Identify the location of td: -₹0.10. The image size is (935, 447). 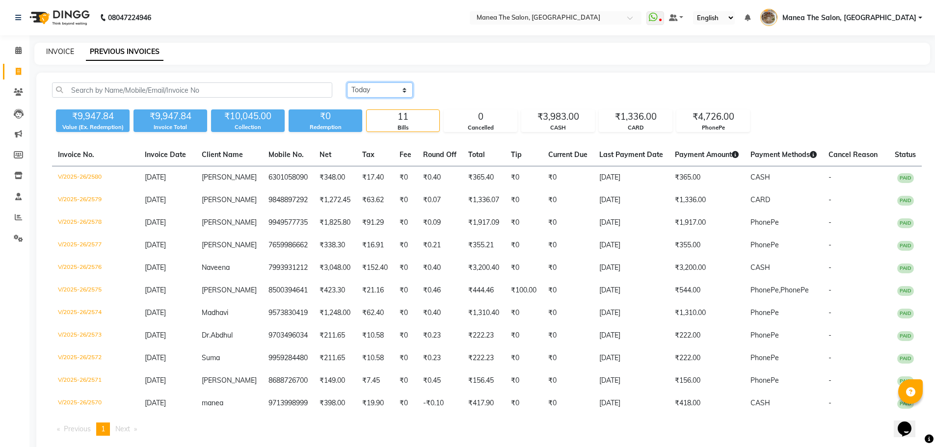
(440, 403).